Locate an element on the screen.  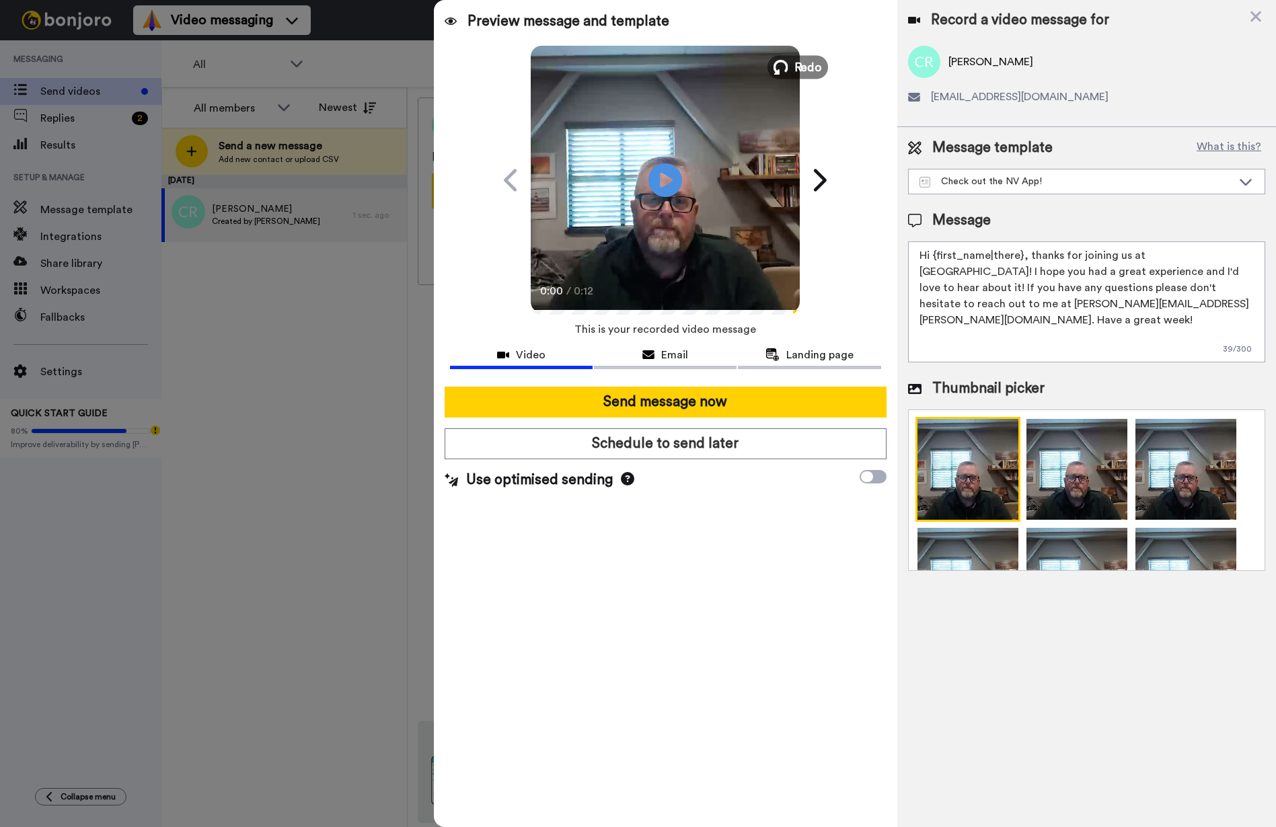
p: Message from Amy, sent 2w ago is located at coordinates (131, 56).